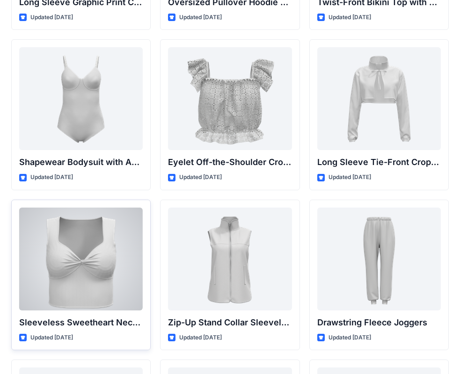 This screenshot has height=374, width=460. Describe the element at coordinates (230, 323) in the screenshot. I see `p: Zip-Up Stand Collar Sleeveless Vest` at that location.